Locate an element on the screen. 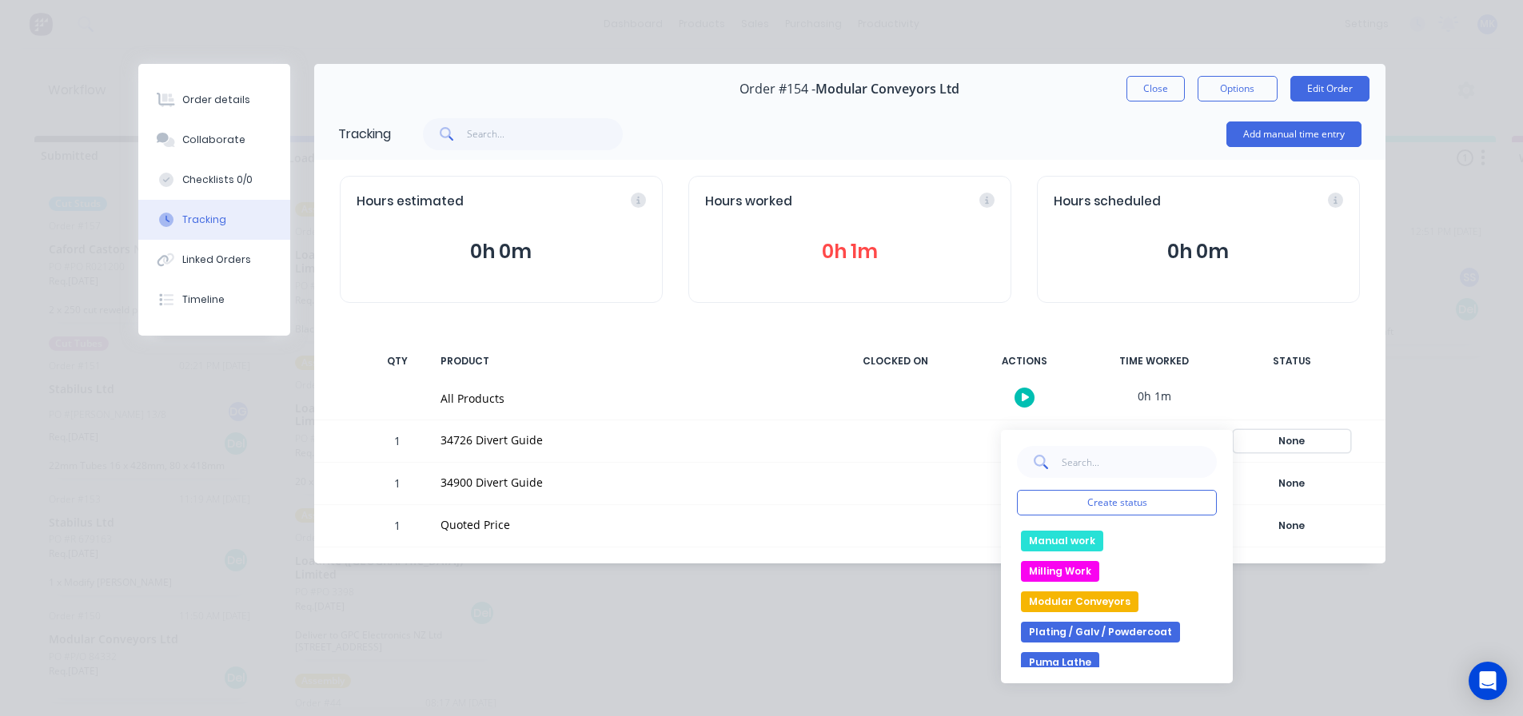 The height and width of the screenshot is (716, 1523). button: Collaborate is located at coordinates (214, 140).